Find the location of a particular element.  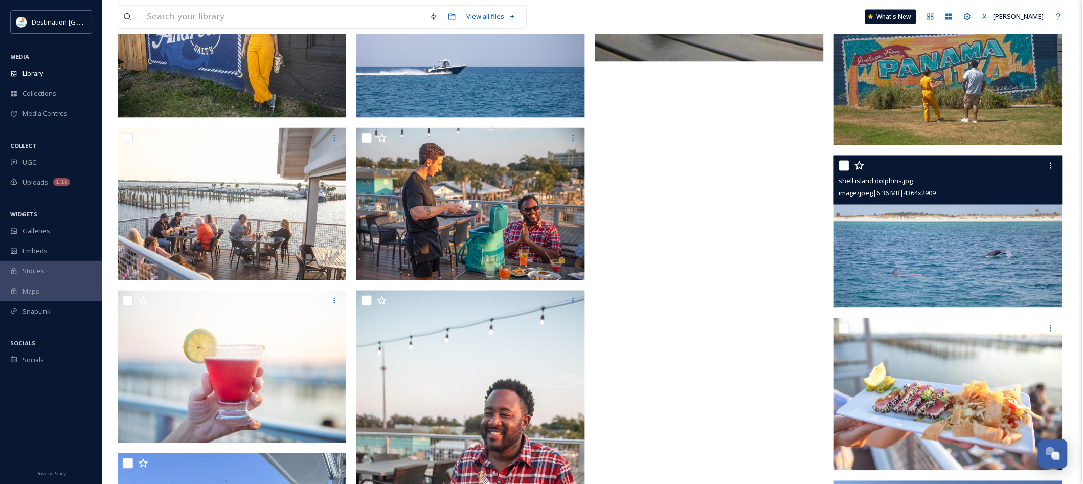

div: What's New is located at coordinates (891, 17).